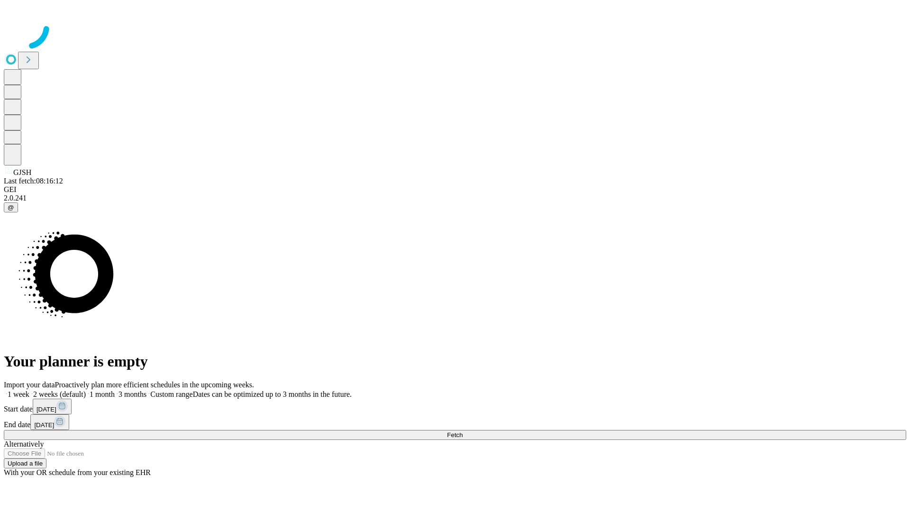 The image size is (910, 512). I want to click on span: Proactively plan more efficient schedules in the upcoming weeks., so click(154, 384).